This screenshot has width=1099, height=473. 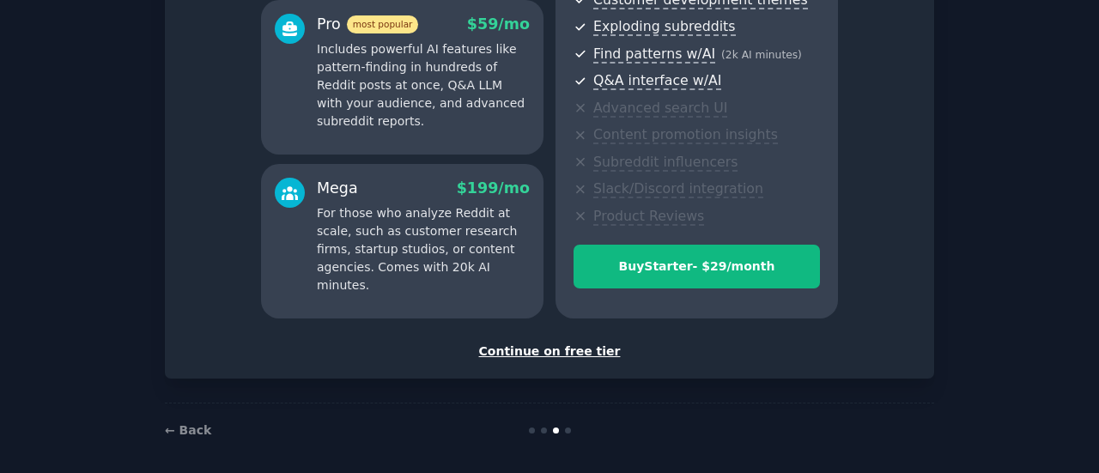 I want to click on span: Slack/Discord integration, so click(x=678, y=189).